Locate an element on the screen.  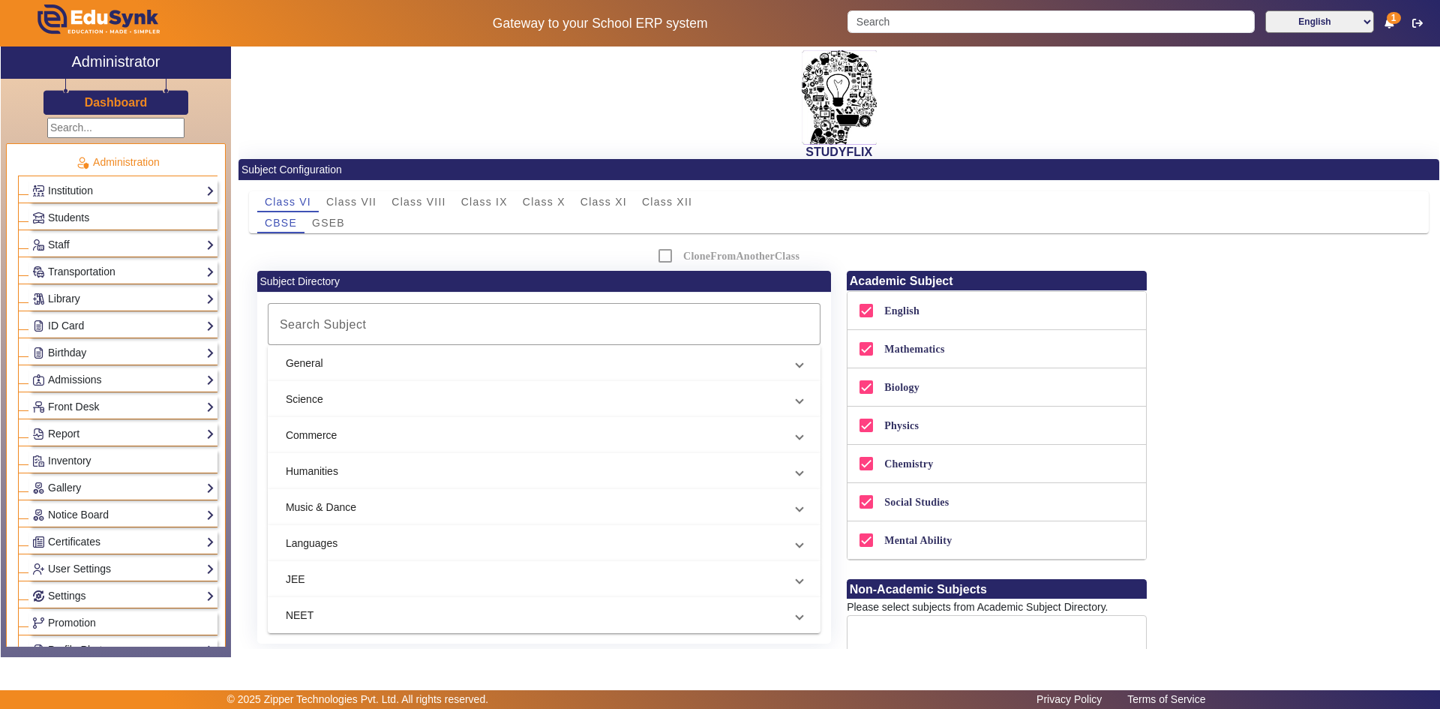
a: Terms of Service is located at coordinates (1167, 699).